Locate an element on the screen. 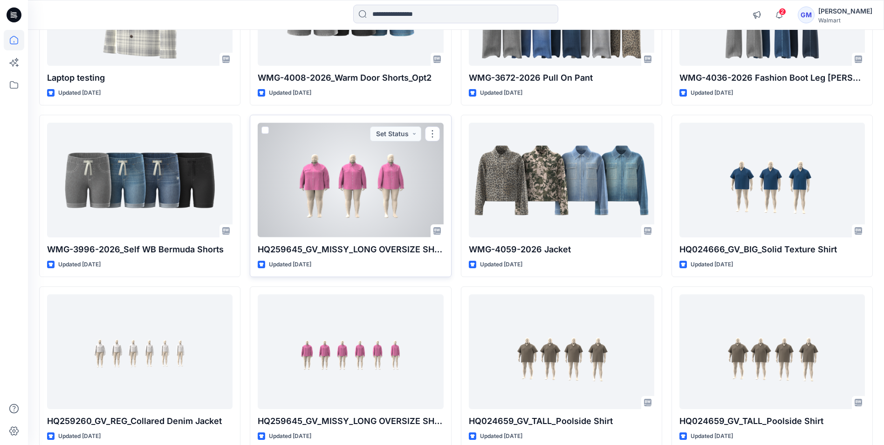 The width and height of the screenshot is (884, 445). p: WMG-4059-2026 Jacket is located at coordinates (561, 249).